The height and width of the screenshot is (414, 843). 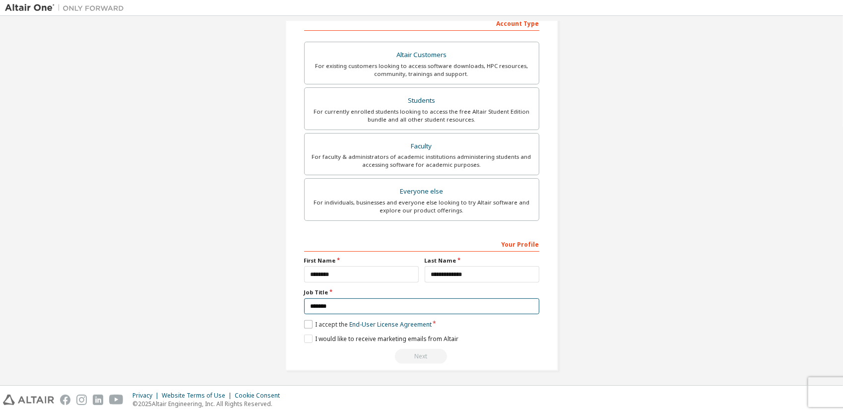 What do you see at coordinates (147, 396) in the screenshot?
I see `div: Privacy` at bounding box center [147, 396].